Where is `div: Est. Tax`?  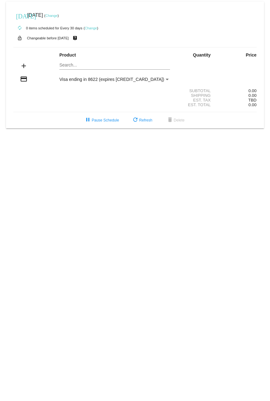 div: Est. Tax is located at coordinates (196, 100).